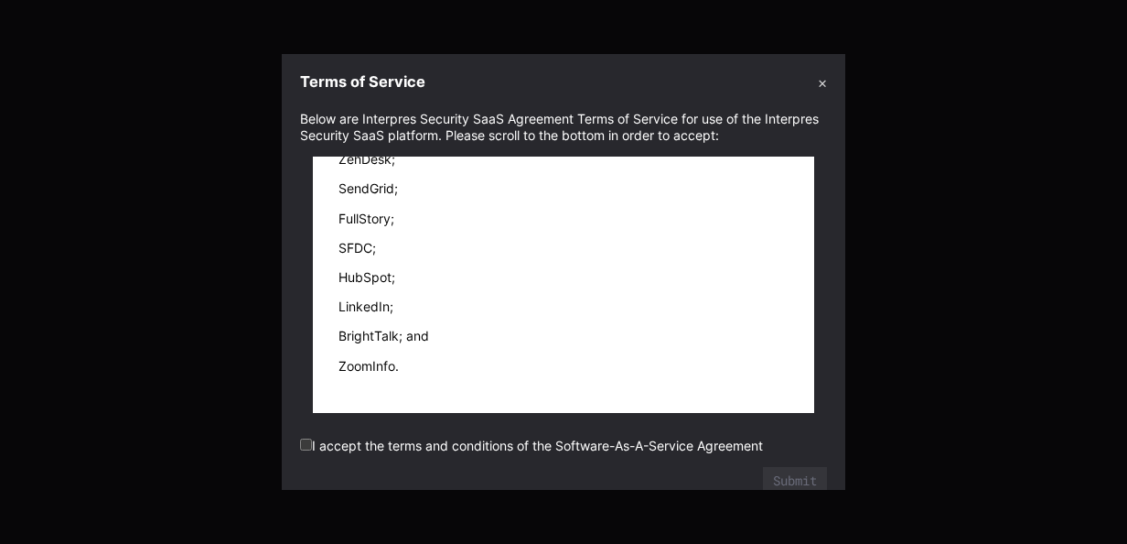 This screenshot has width=1127, height=544. What do you see at coordinates (564, 248) in the screenshot?
I see `li: SFDC;` at bounding box center [564, 248].